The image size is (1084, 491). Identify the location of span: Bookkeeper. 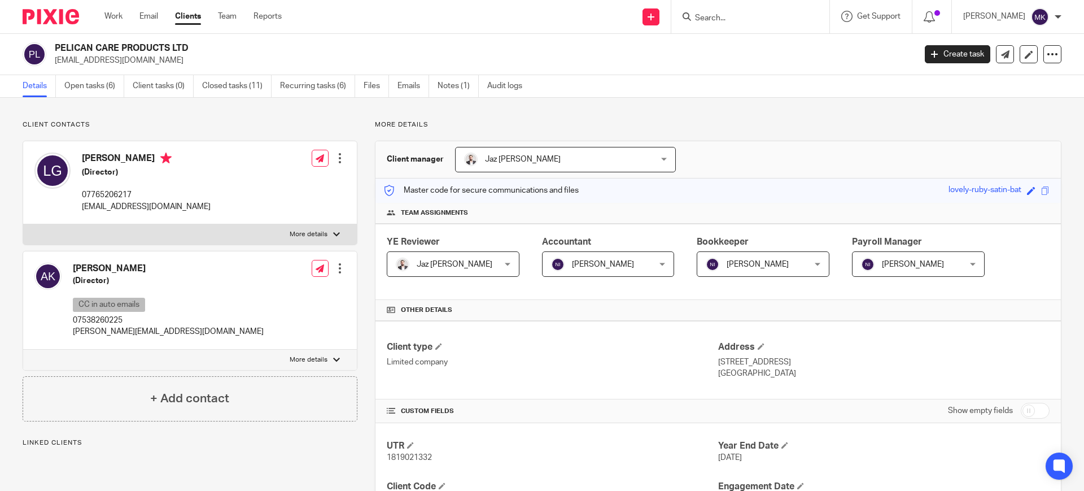
(722, 242).